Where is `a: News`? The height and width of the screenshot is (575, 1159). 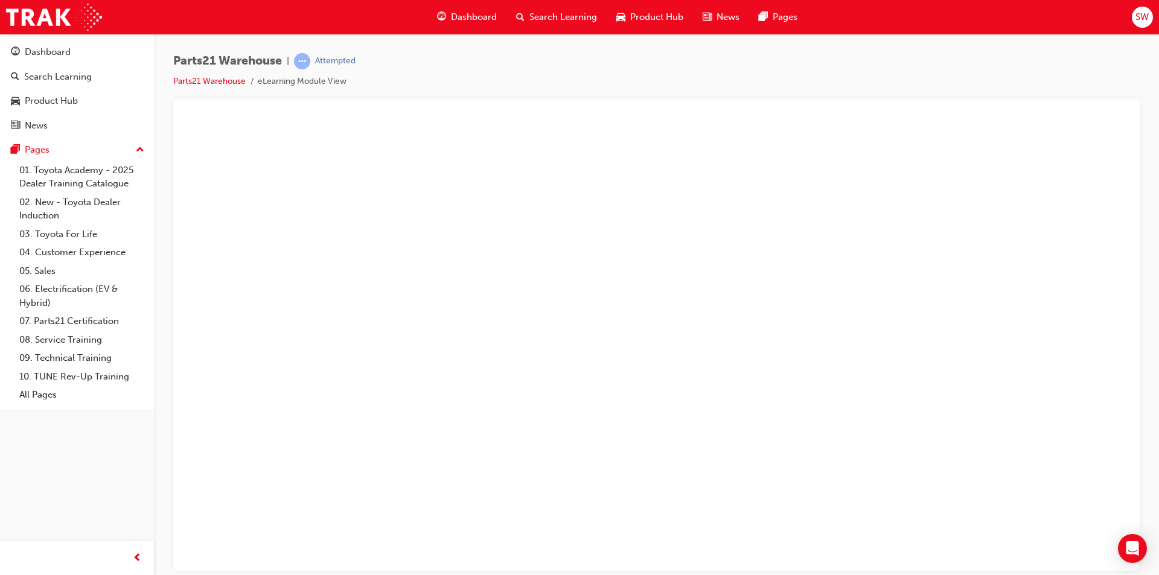 a: News is located at coordinates (77, 126).